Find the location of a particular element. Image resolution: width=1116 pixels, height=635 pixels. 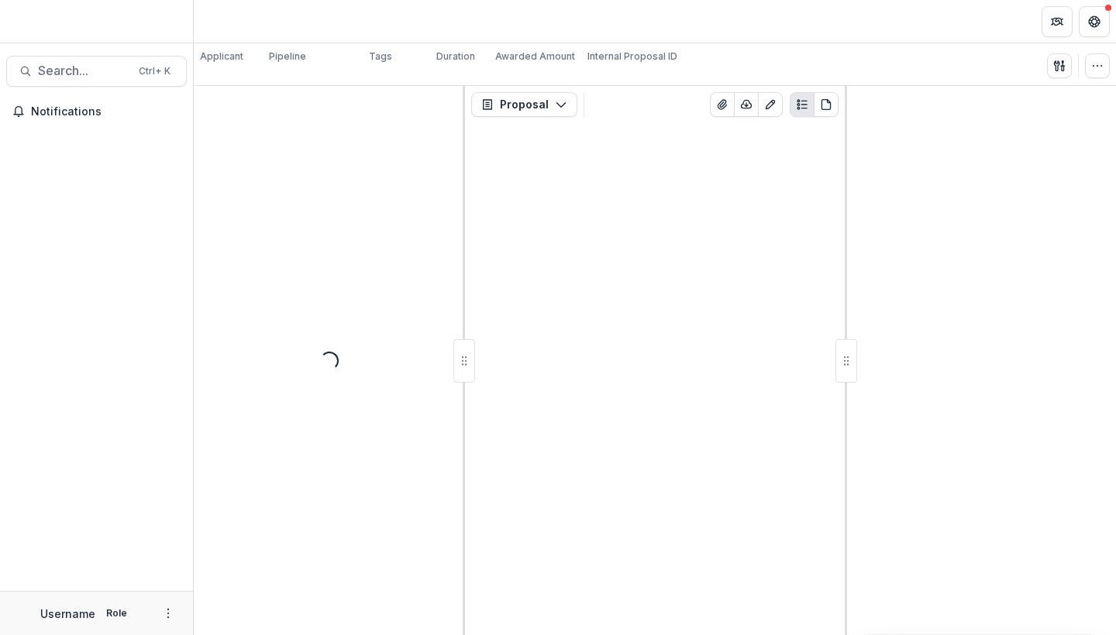

span: Search... is located at coordinates (84, 71).